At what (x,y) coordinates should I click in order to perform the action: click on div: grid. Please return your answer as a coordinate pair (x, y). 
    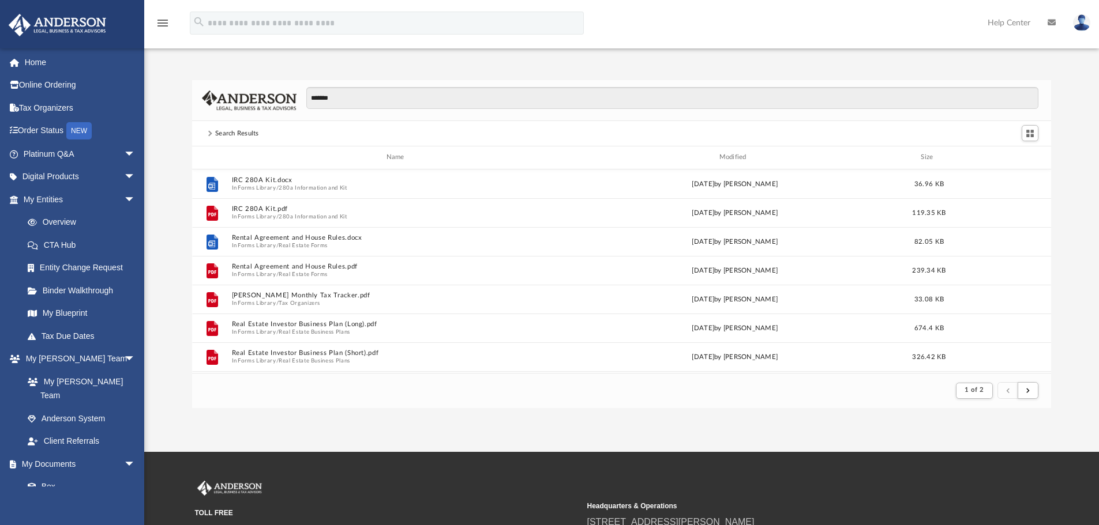
    Looking at the image, I should click on (622, 271).